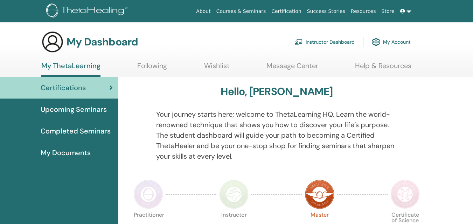  I want to click on span: Completed Seminars, so click(76, 131).